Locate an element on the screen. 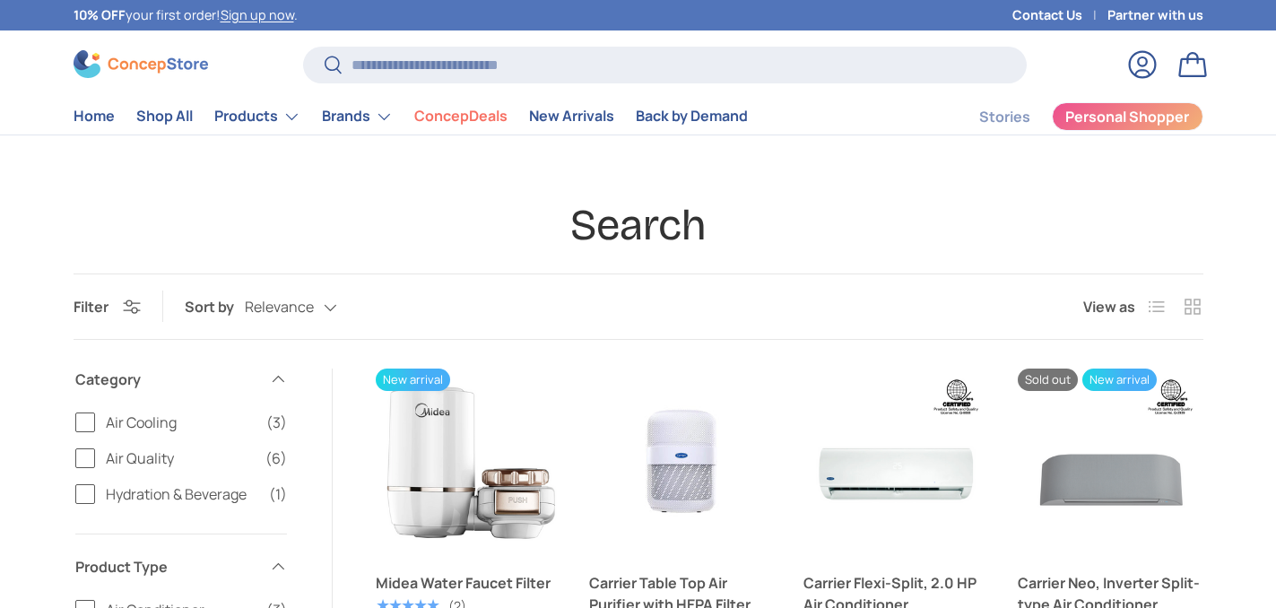 This screenshot has width=1276, height=608. label: Sort by is located at coordinates (214, 307).